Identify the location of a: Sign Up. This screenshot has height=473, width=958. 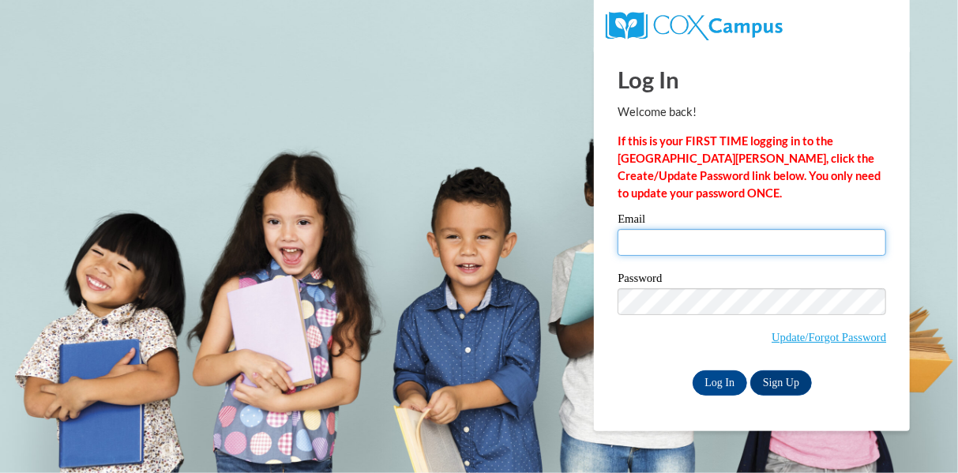
(781, 383).